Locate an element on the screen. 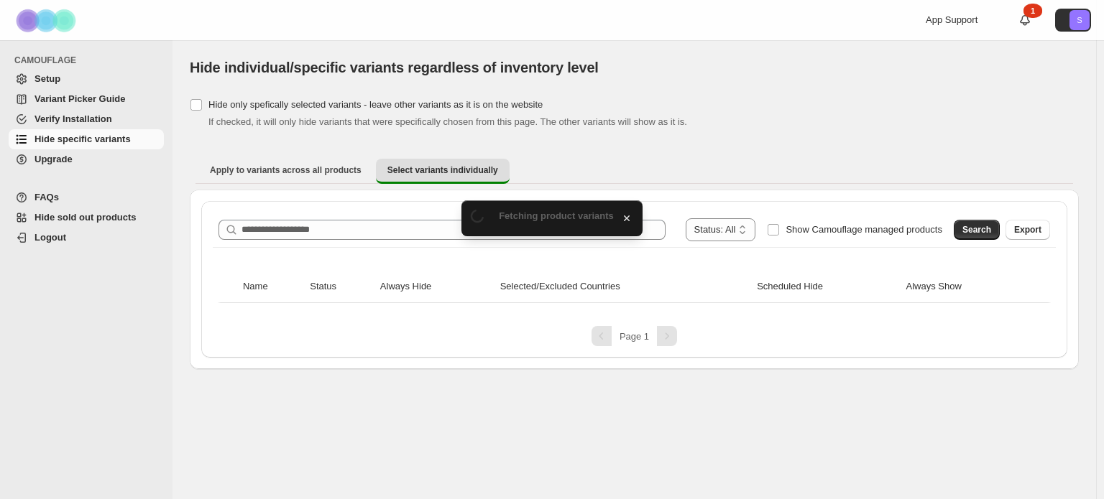 The width and height of the screenshot is (1104, 499). img: Camouflage is located at coordinates (47, 20).